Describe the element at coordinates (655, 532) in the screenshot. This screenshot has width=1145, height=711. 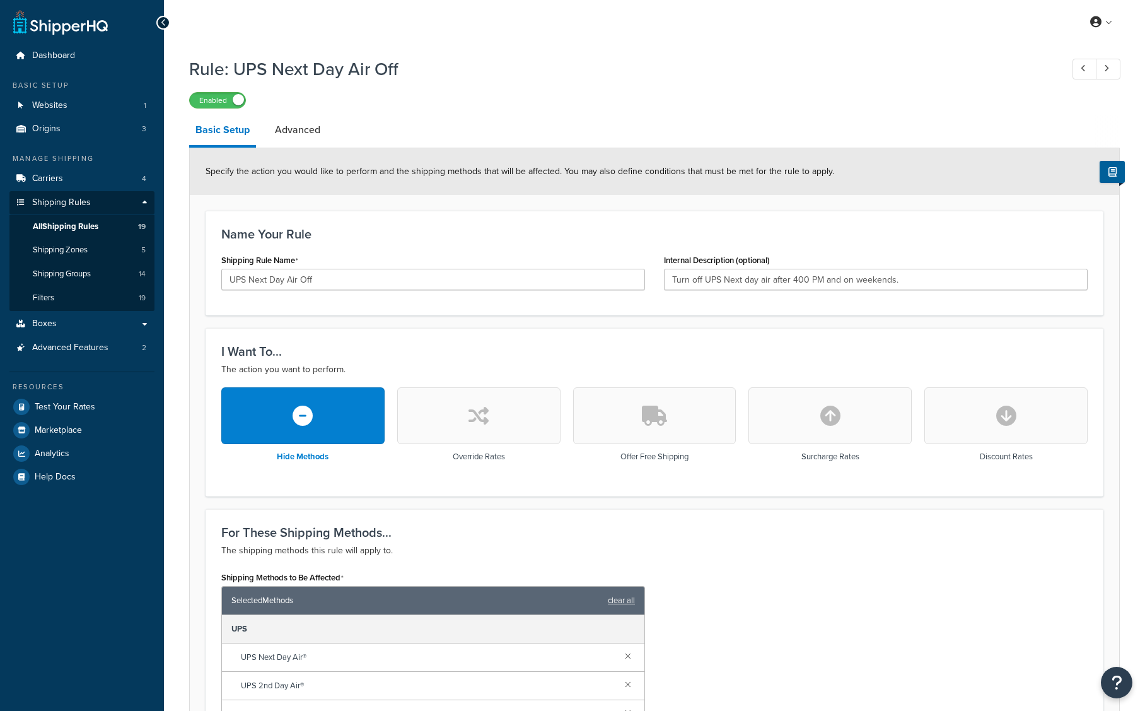
I see `h3: For These Shipping Methods...` at that location.